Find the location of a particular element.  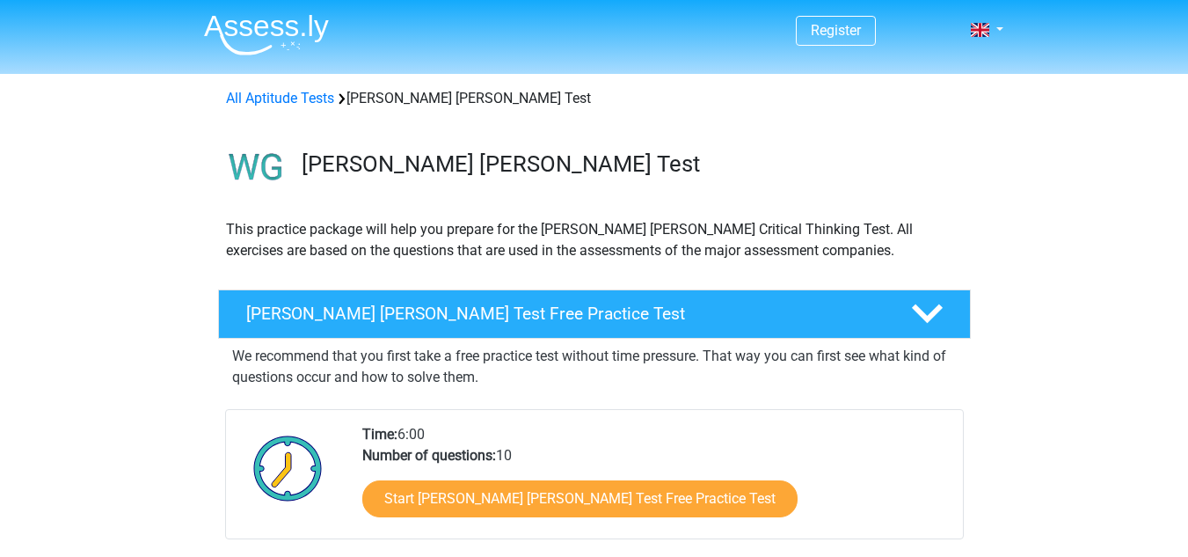

p: We recommend that you first take a free practice test without time pressure. That way you can fir... is located at coordinates (594, 367).